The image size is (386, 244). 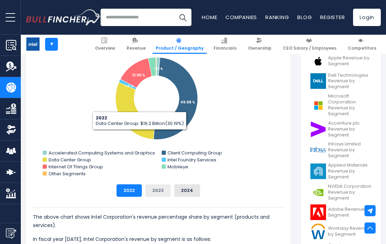 What do you see at coordinates (350, 81) in the screenshot?
I see `span: Dell Technologies Revenue by Segment` at bounding box center [350, 81].